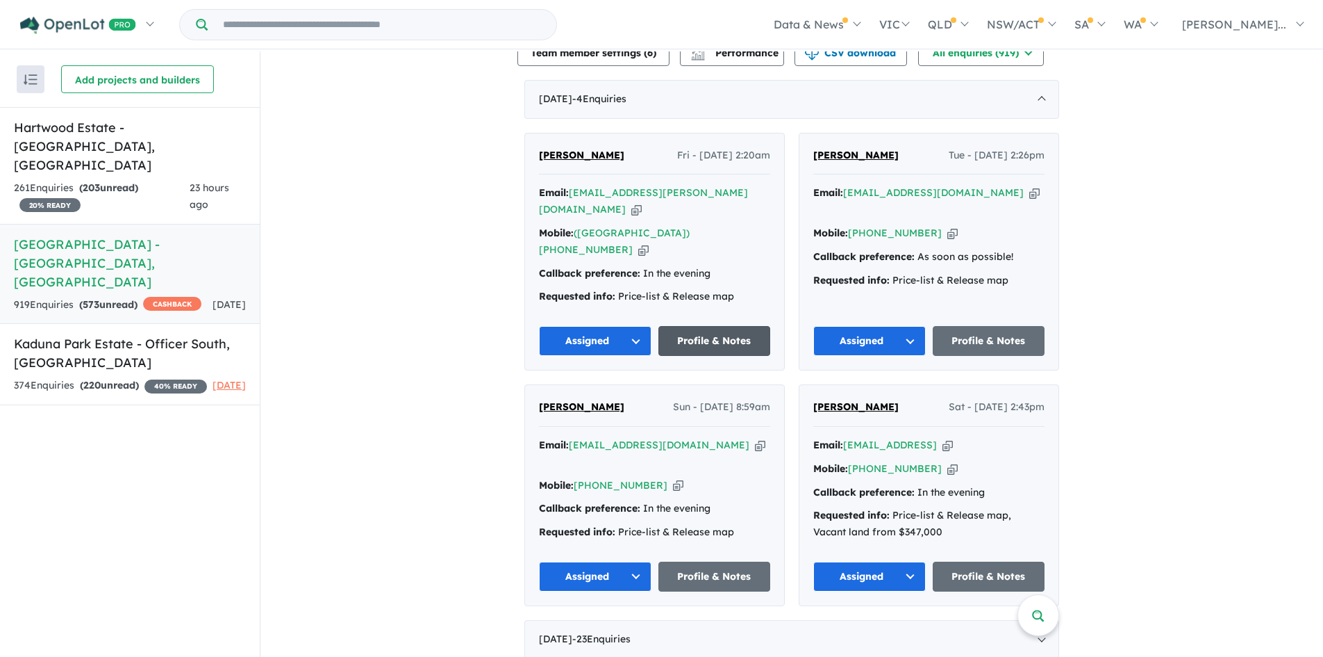 The image size is (1323, 657). I want to click on span: 220, so click(92, 385).